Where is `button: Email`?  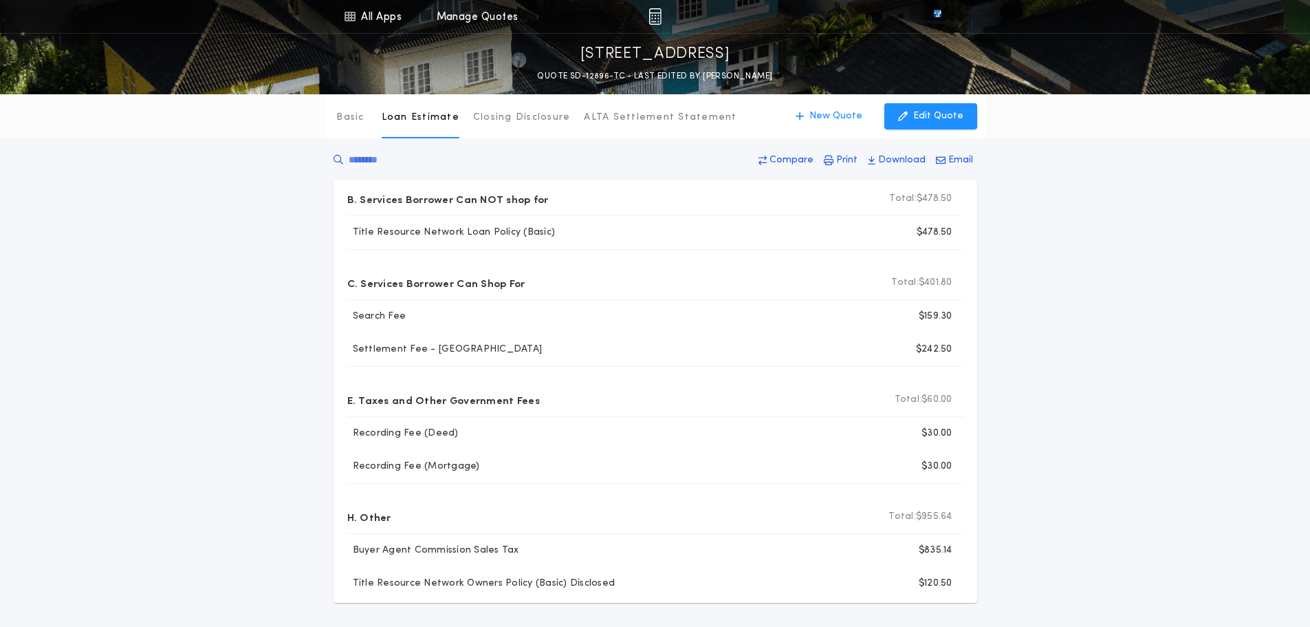
button: Email is located at coordinates (955, 160).